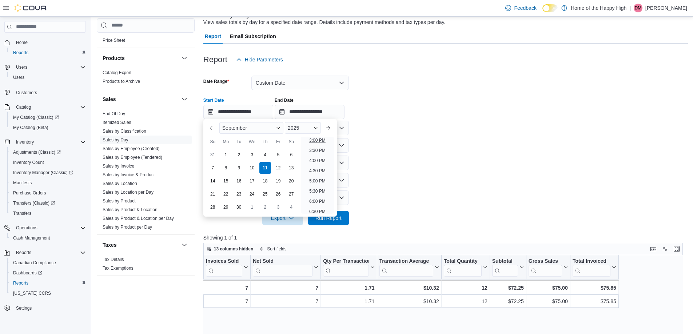  I want to click on span: Inventory Manager (Classic), so click(48, 173).